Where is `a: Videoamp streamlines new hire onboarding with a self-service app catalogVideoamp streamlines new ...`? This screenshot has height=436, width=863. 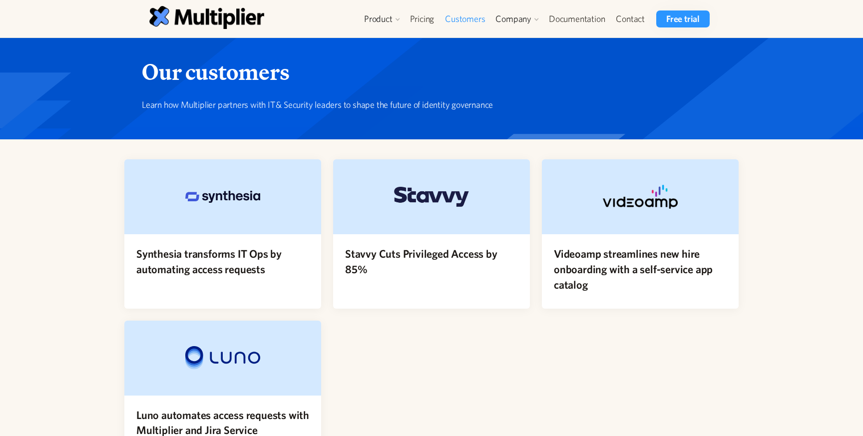
a: Videoamp streamlines new hire onboarding with a self-service app catalogVideoamp streamlines new ... is located at coordinates (640, 234).